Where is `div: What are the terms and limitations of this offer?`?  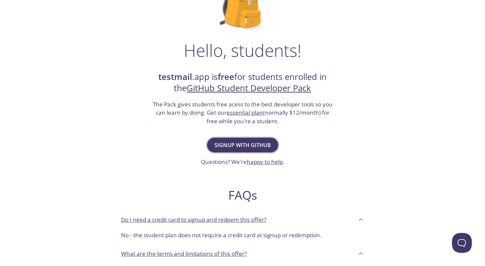
div: What are the terms and limitations of this offer? is located at coordinates (242, 253).